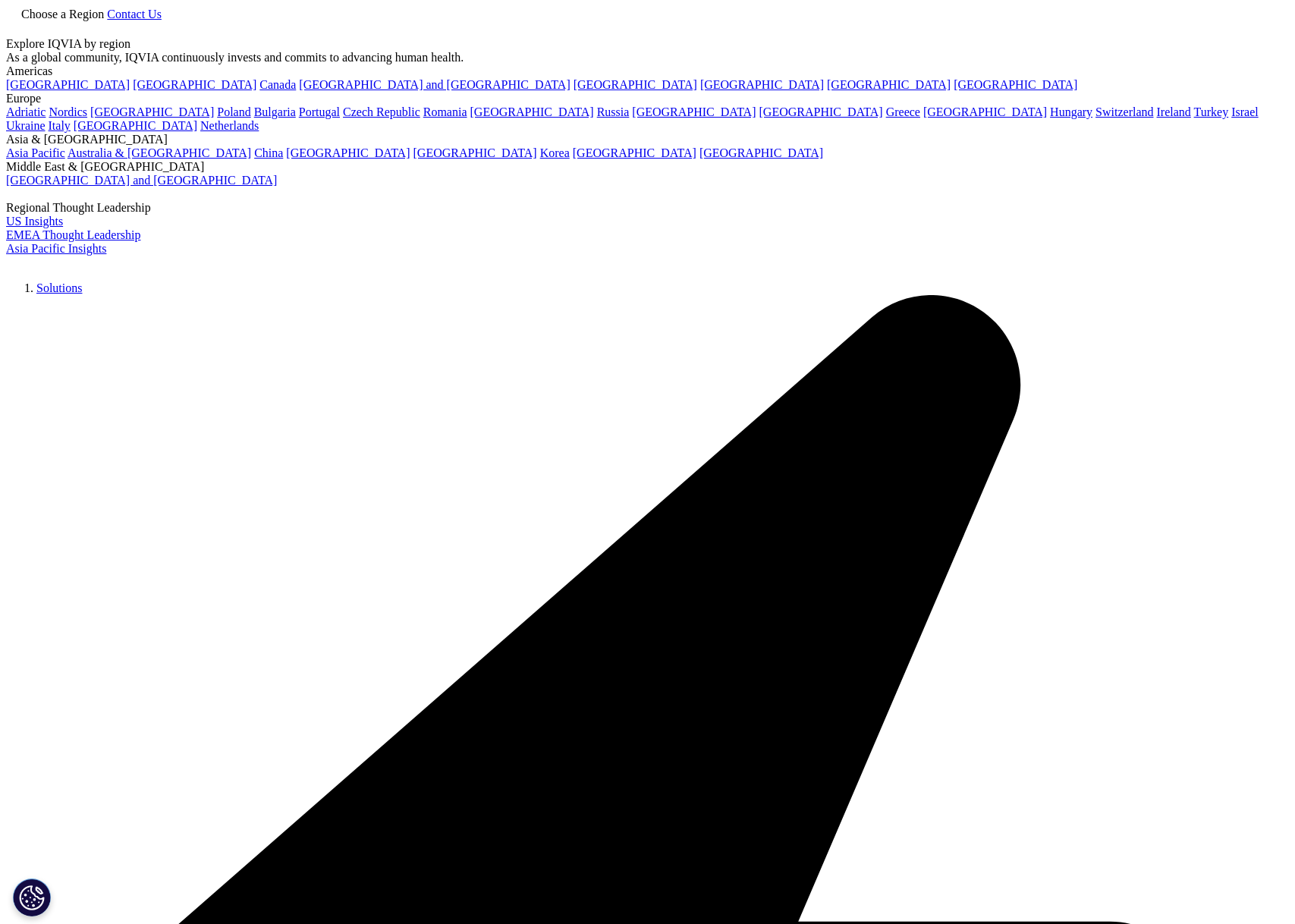 The image size is (1295, 924). What do you see at coordinates (647, 99) in the screenshot?
I see `div: Europe` at bounding box center [647, 99].